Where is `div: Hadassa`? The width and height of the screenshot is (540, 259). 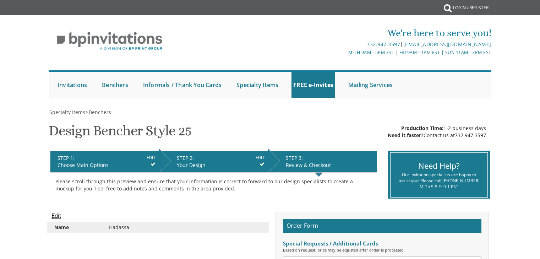 div: Hadassa is located at coordinates (185, 227).